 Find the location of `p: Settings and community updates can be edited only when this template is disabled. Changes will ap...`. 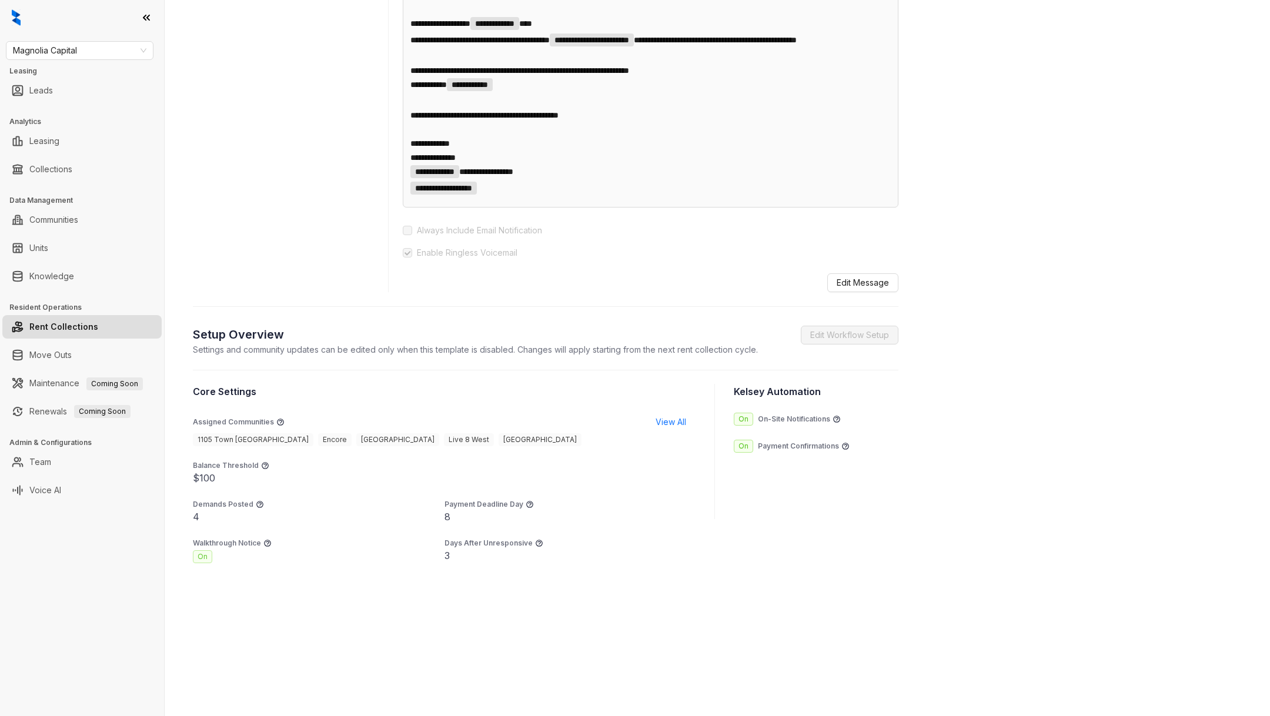

p: Settings and community updates can be edited only when this template is disabled. Changes will ap... is located at coordinates (475, 349).